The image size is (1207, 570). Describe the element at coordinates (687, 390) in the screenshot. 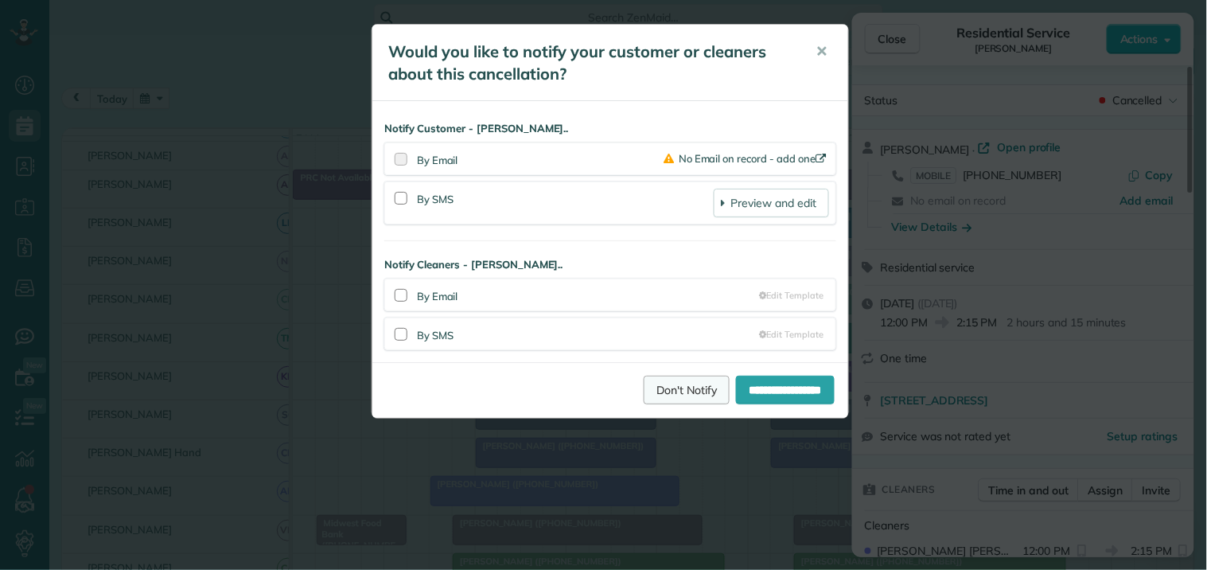

I see `a: Don't Notify` at that location.